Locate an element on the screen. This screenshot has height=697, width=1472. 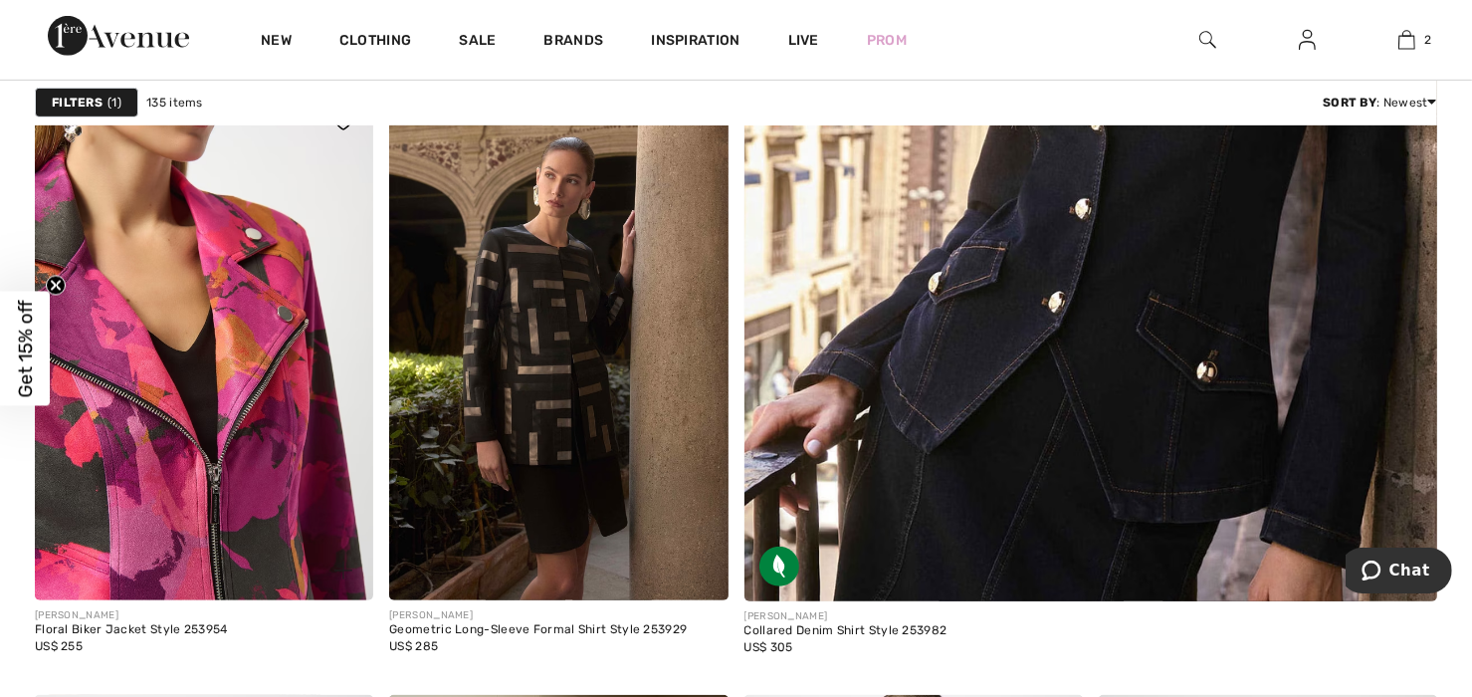
img: Sustainable Fabric is located at coordinates (779, 566).